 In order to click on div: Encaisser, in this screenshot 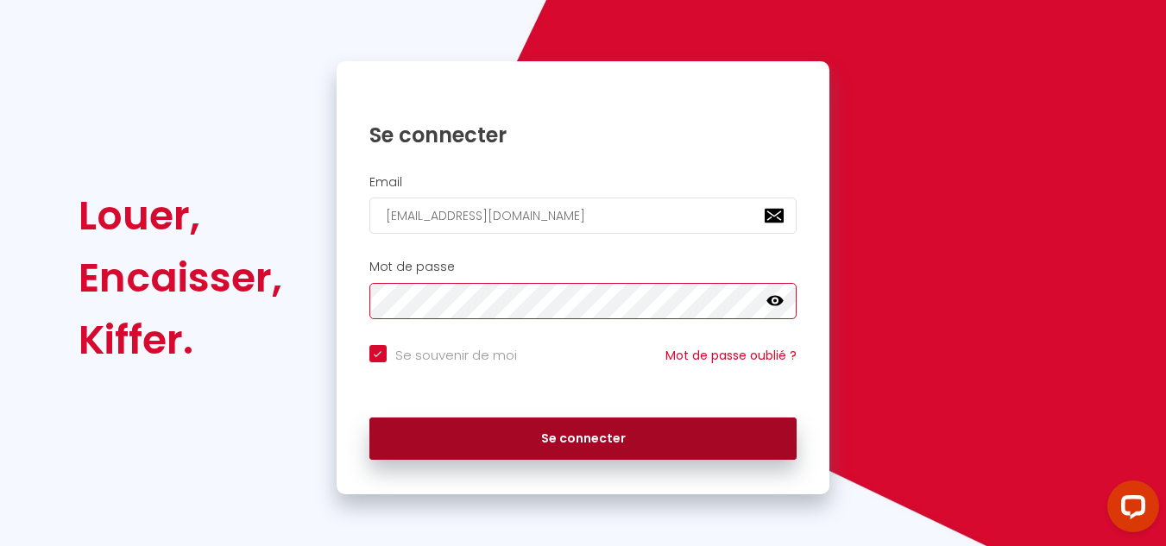, I will do `click(180, 278)`.